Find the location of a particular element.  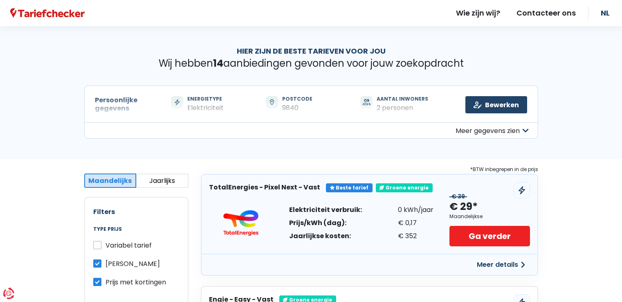

span: 14 is located at coordinates (218, 63).